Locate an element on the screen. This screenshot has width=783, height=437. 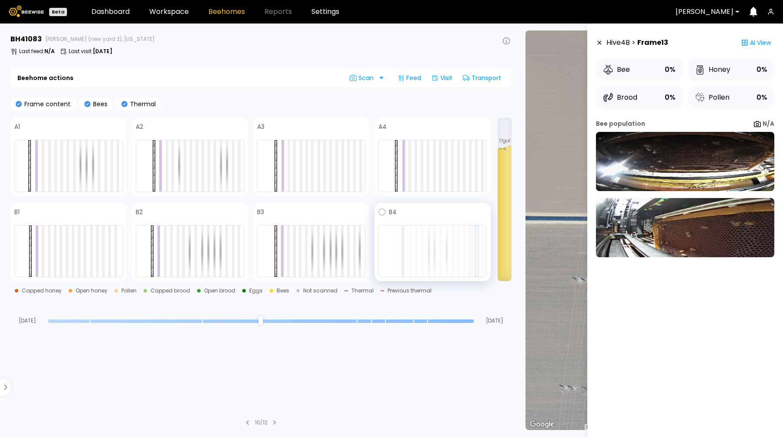
h4: B2 is located at coordinates (139, 212).